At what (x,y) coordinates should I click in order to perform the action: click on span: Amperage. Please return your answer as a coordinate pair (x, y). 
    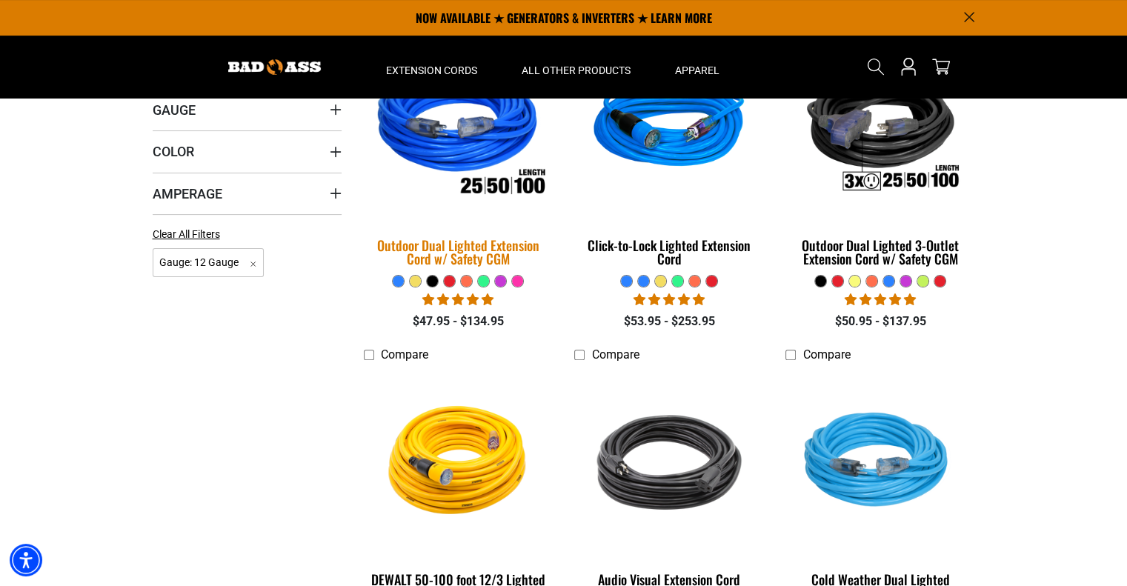
    Looking at the image, I should click on (187, 193).